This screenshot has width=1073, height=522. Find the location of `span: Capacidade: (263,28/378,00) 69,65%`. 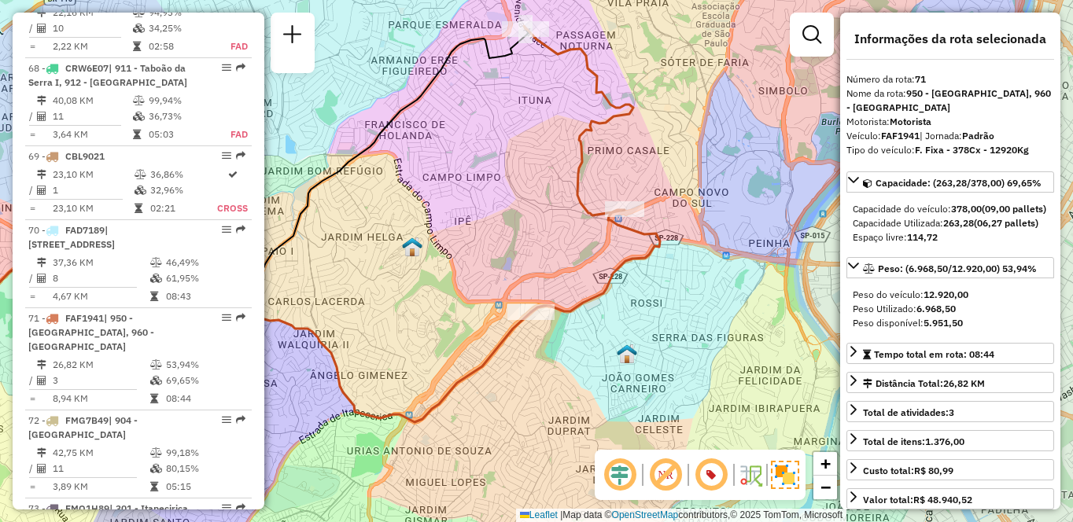

span: Capacidade: (263,28/378,00) 69,65% is located at coordinates (958, 182).